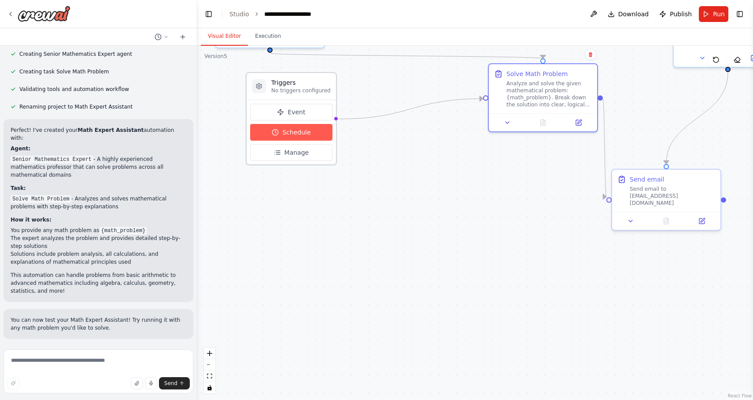 The height and width of the screenshot is (400, 753). Describe the element at coordinates (543, 98) in the screenshot. I see `div: Solve Math ProblemAnalyze and solve the given mathematical problem: {math_problem}. Break down th...` at that location.